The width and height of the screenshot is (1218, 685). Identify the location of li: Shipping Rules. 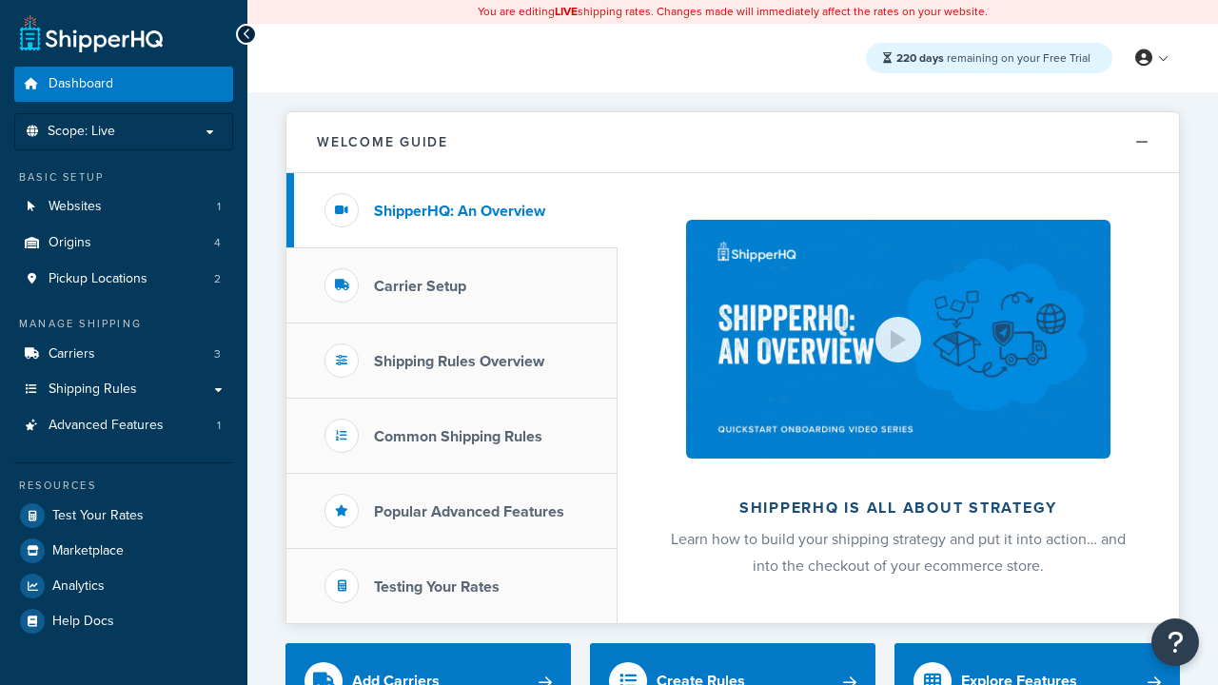
(124, 389).